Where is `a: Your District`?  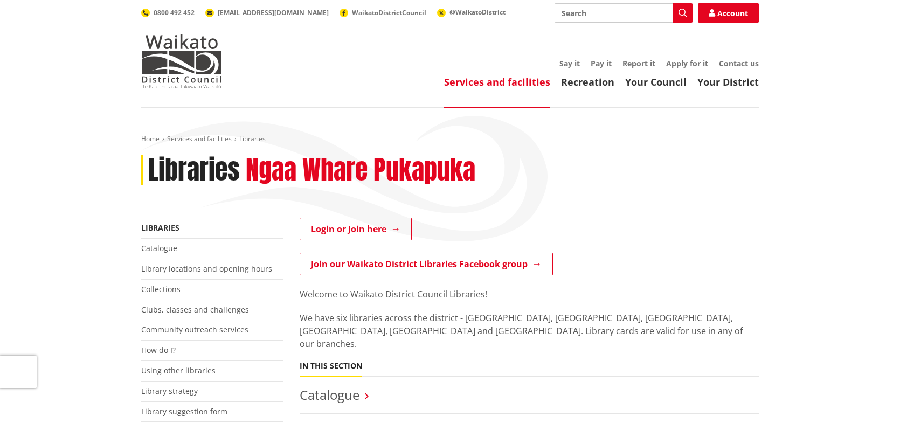 a: Your District is located at coordinates (728, 82).